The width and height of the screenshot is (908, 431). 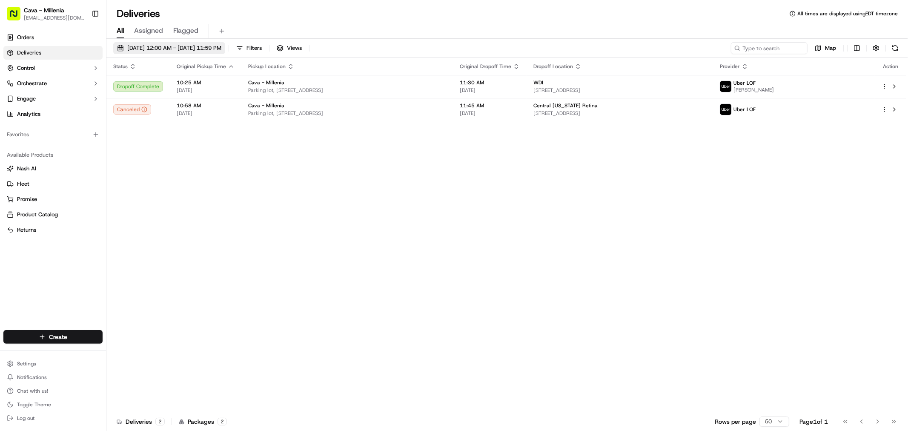 What do you see at coordinates (17, 17) in the screenshot?
I see `img: Nash` at bounding box center [17, 17].